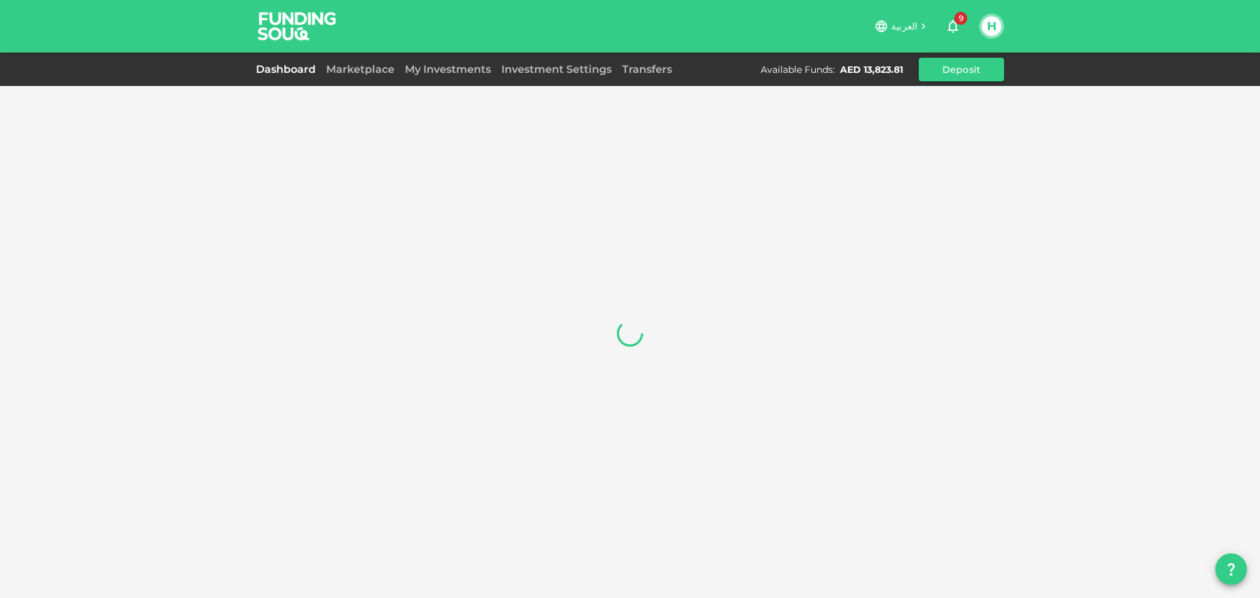  I want to click on span: 9, so click(960, 18).